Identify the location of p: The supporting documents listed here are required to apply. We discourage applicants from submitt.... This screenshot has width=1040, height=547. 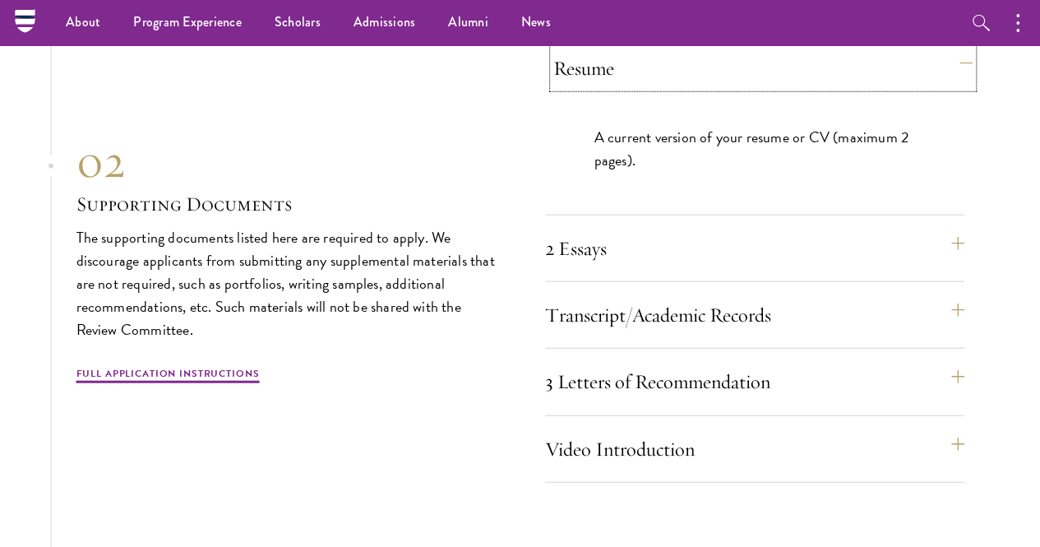
(286, 284).